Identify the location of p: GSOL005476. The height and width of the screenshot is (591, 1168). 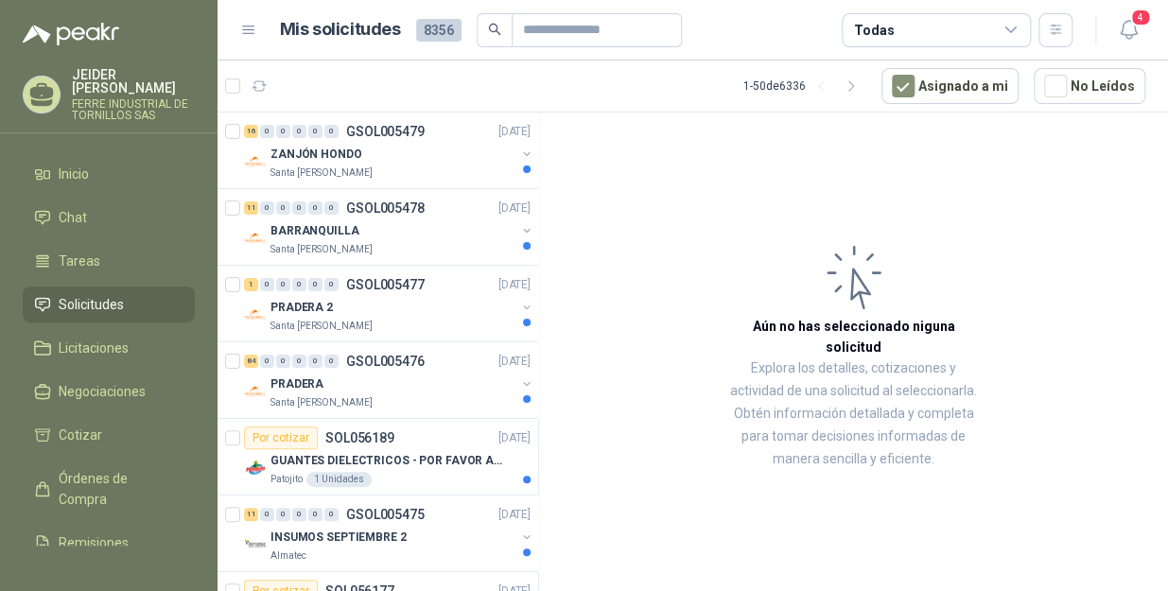
(385, 361).